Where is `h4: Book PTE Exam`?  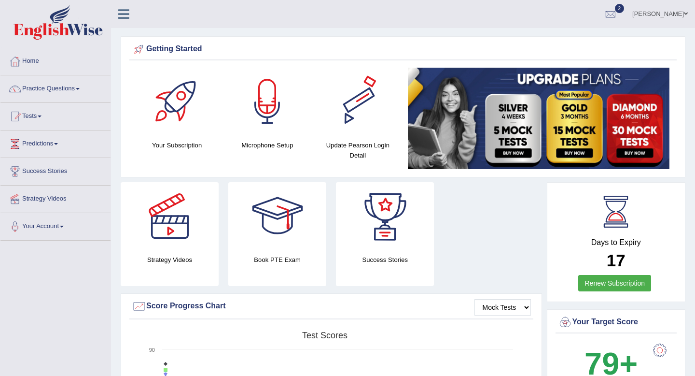
h4: Book PTE Exam is located at coordinates (277, 259).